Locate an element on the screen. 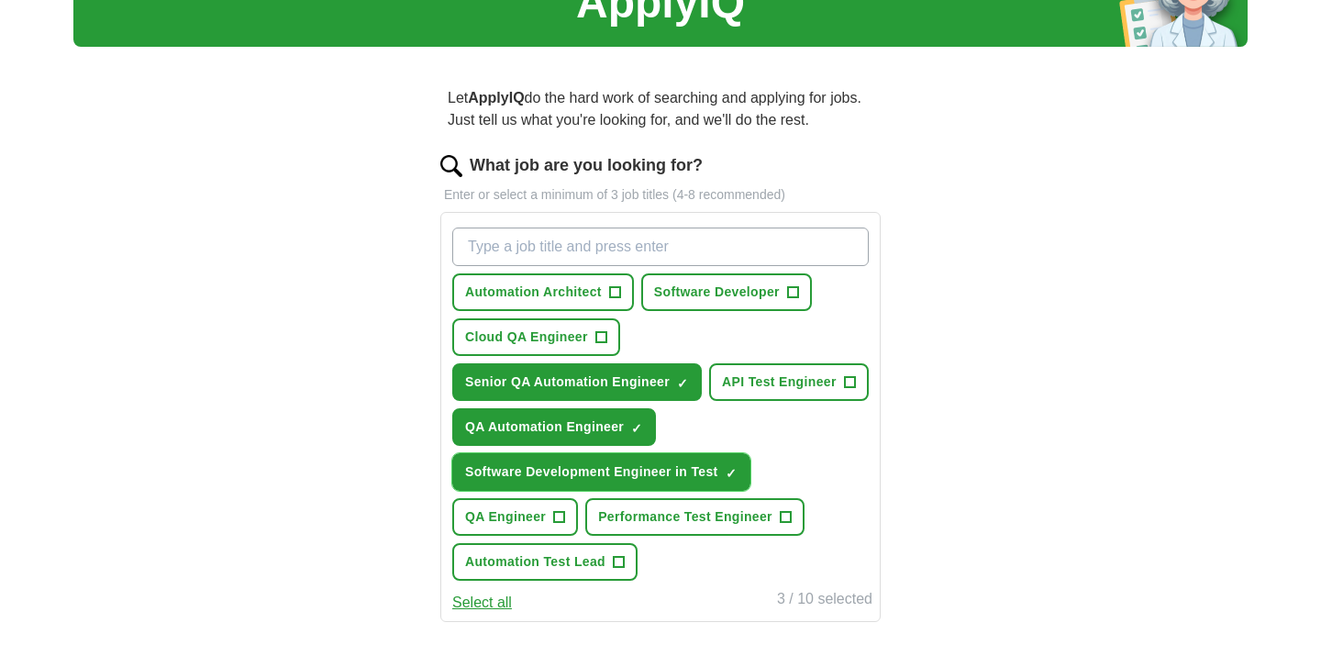  div: 3 / 10 selected is located at coordinates (825, 601).